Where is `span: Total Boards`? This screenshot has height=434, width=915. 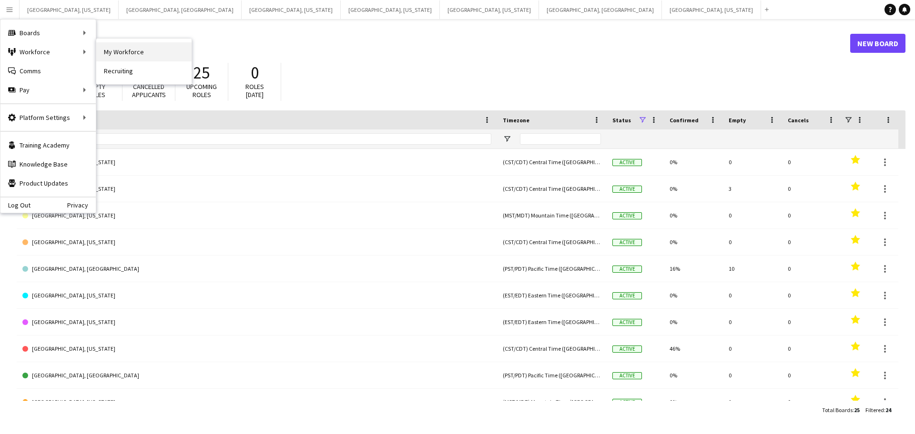
span: Total Boards is located at coordinates (837, 410).